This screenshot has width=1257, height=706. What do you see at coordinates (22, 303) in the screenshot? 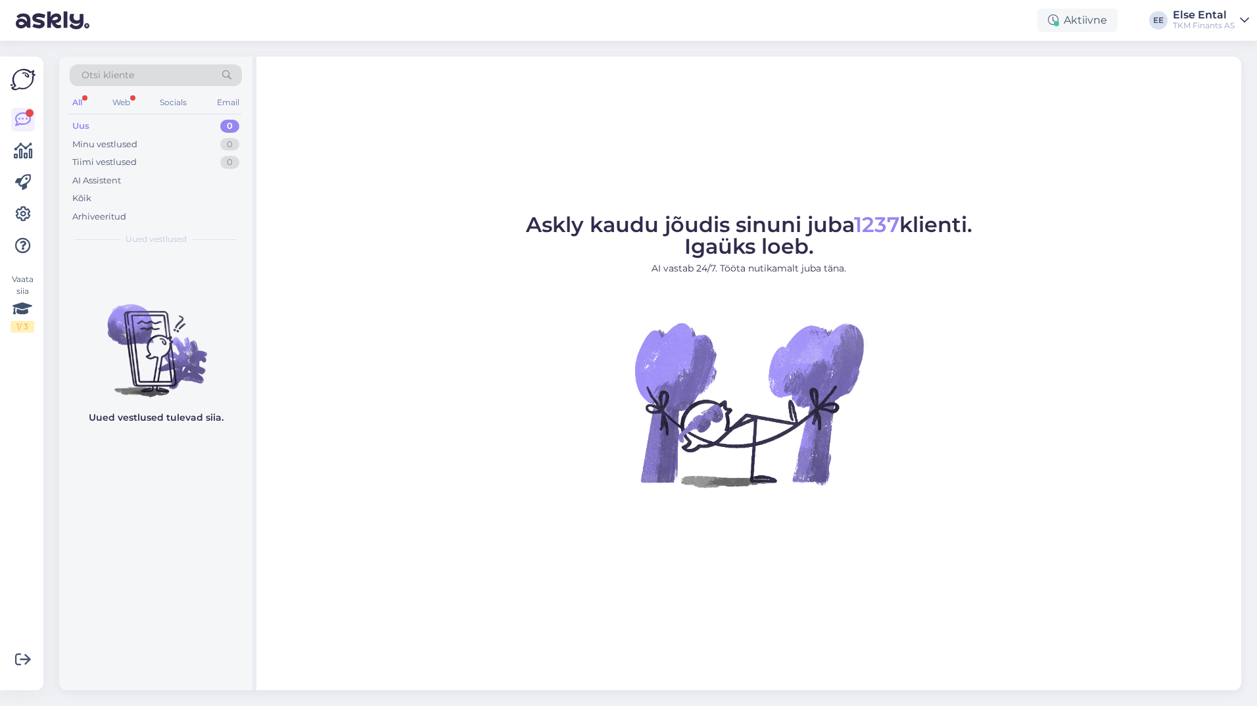
I see `div: Vaata siia` at bounding box center [22, 303].